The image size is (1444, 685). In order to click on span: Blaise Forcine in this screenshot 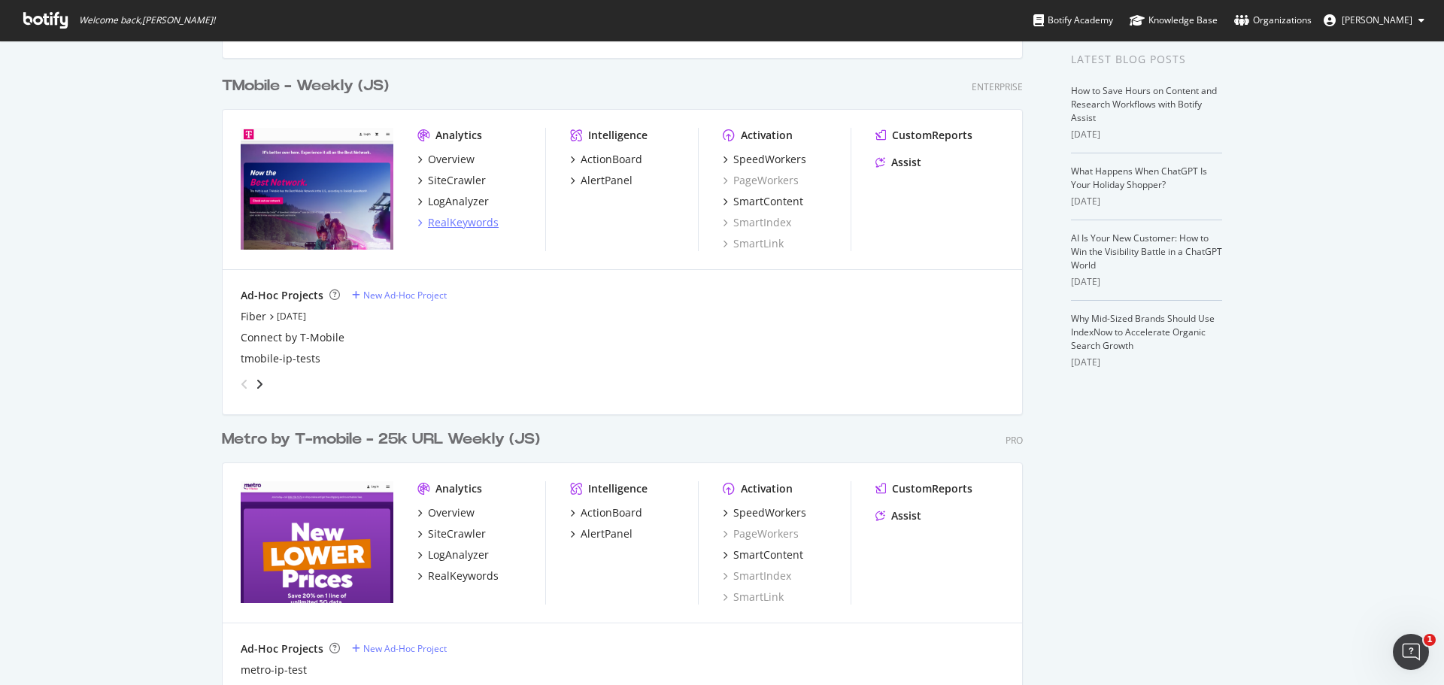, I will do `click(1377, 20)`.